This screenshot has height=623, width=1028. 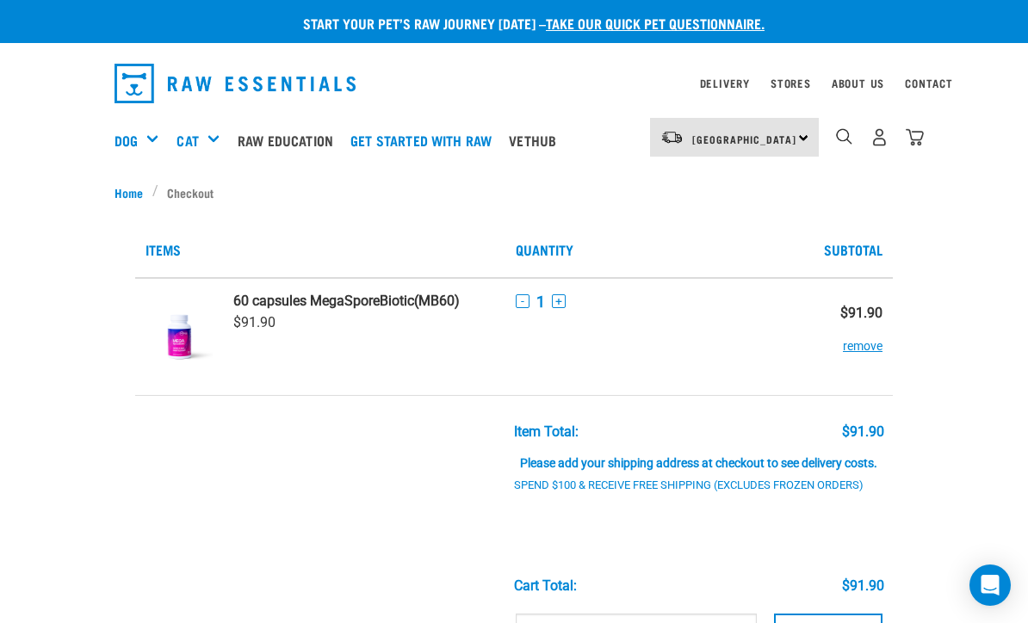 What do you see at coordinates (546, 432) in the screenshot?
I see `div: Item Total:` at bounding box center [546, 432].